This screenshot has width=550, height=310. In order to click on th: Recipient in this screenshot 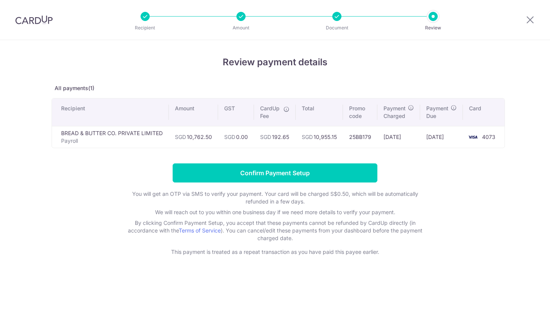, I will do `click(110, 112)`.